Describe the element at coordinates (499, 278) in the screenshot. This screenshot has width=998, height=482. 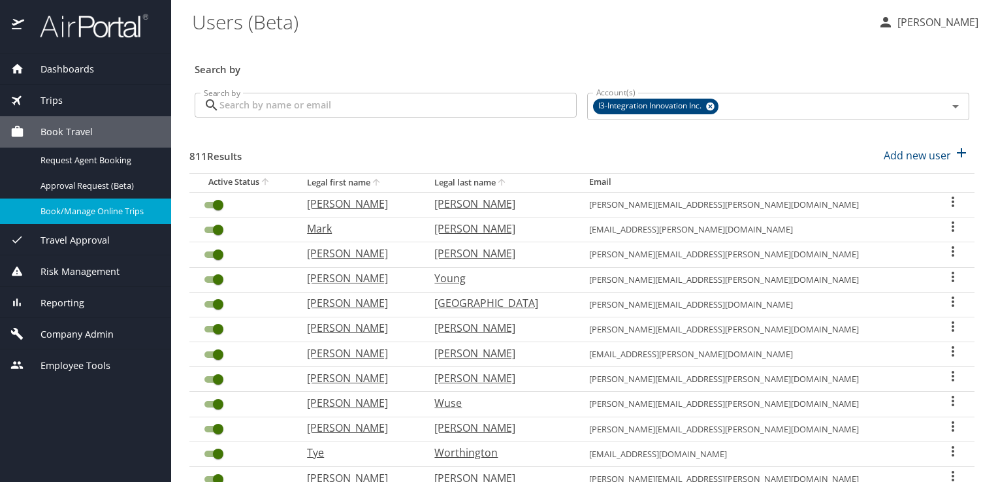
I see `p: Young` at that location.